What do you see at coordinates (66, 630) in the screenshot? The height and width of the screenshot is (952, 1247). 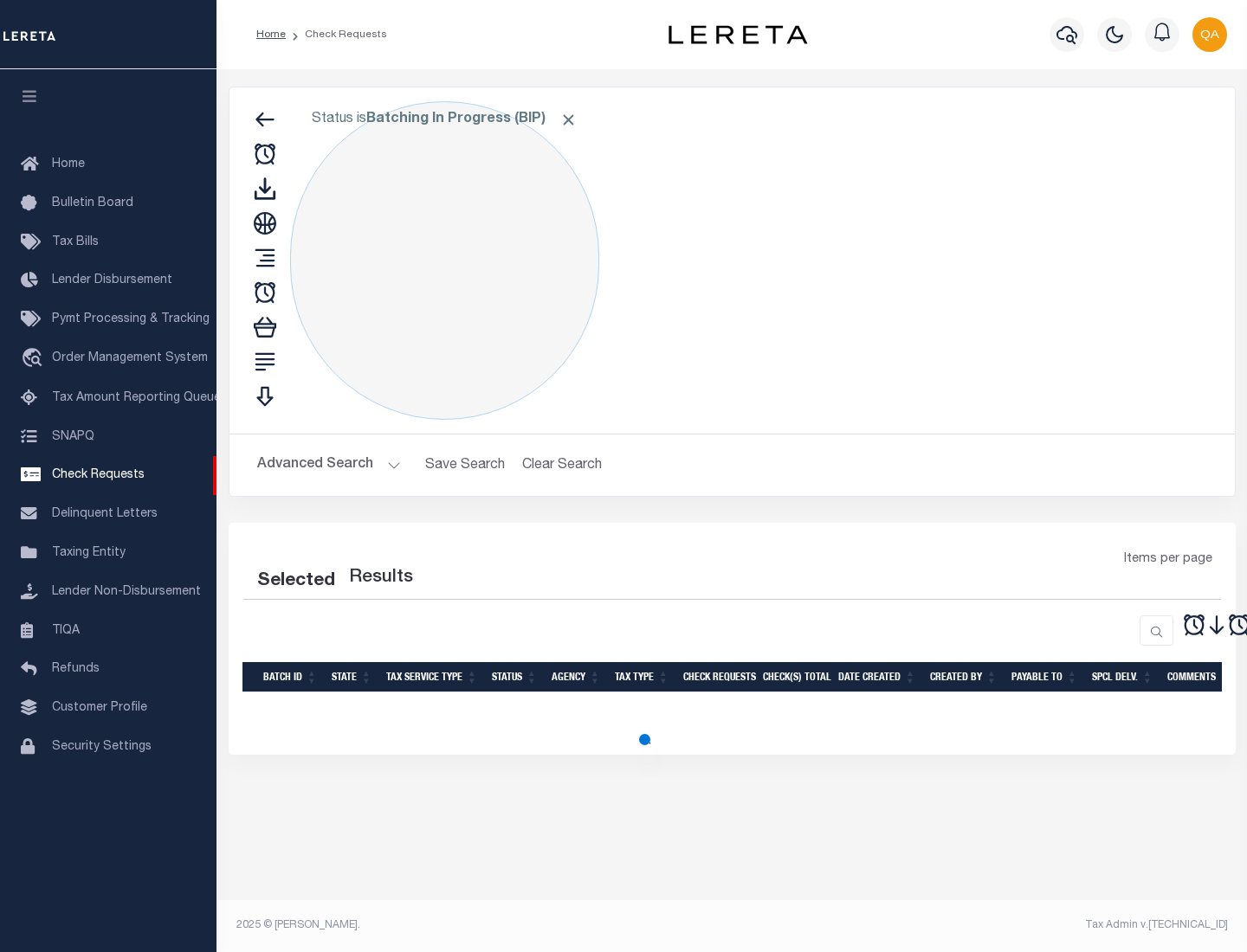 I see `span: TIQA` at bounding box center [66, 630].